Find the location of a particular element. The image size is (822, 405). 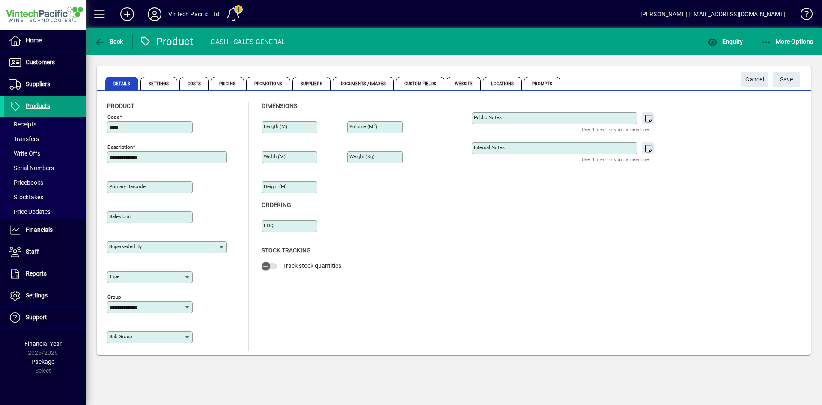

mat-label: Width (m) is located at coordinates (274, 156).